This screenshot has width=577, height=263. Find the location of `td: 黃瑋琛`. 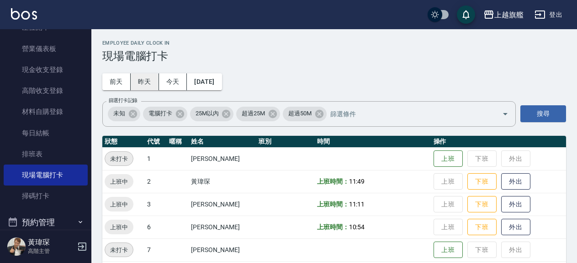

td: 黃瑋琛 is located at coordinates (222, 182).